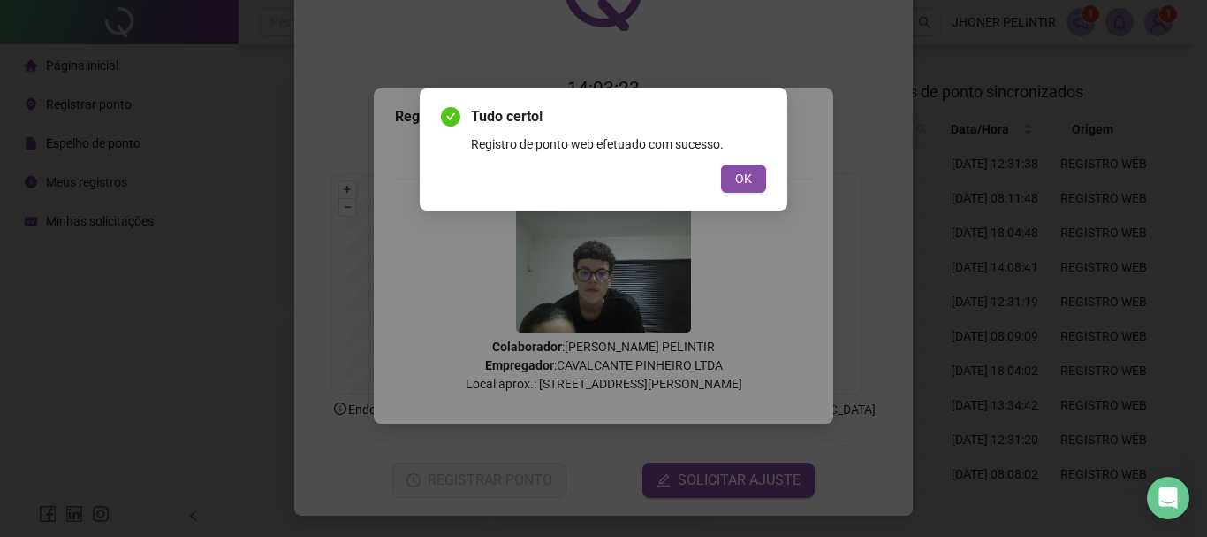 The height and width of the screenshot is (537, 1207). What do you see at coordinates (1169, 498) in the screenshot?
I see `div: Open Intercom Messenger` at bounding box center [1169, 498].